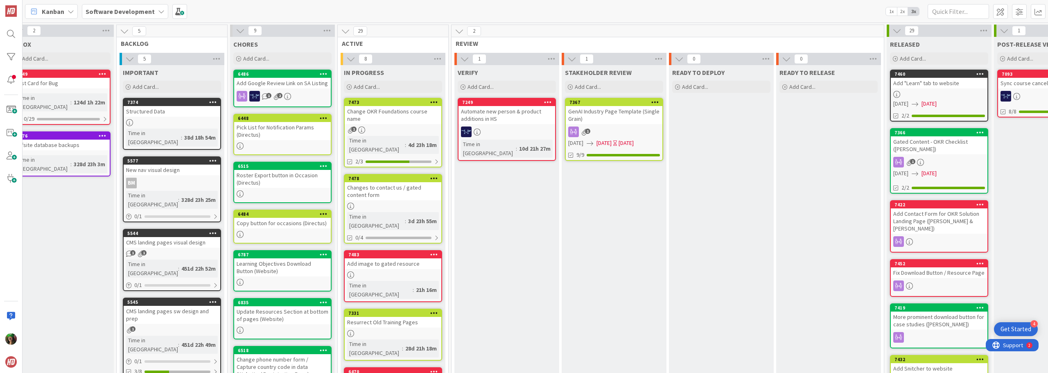 This screenshot has width=1048, height=373. Describe the element at coordinates (694, 59) in the screenshot. I see `span: 0` at that location.